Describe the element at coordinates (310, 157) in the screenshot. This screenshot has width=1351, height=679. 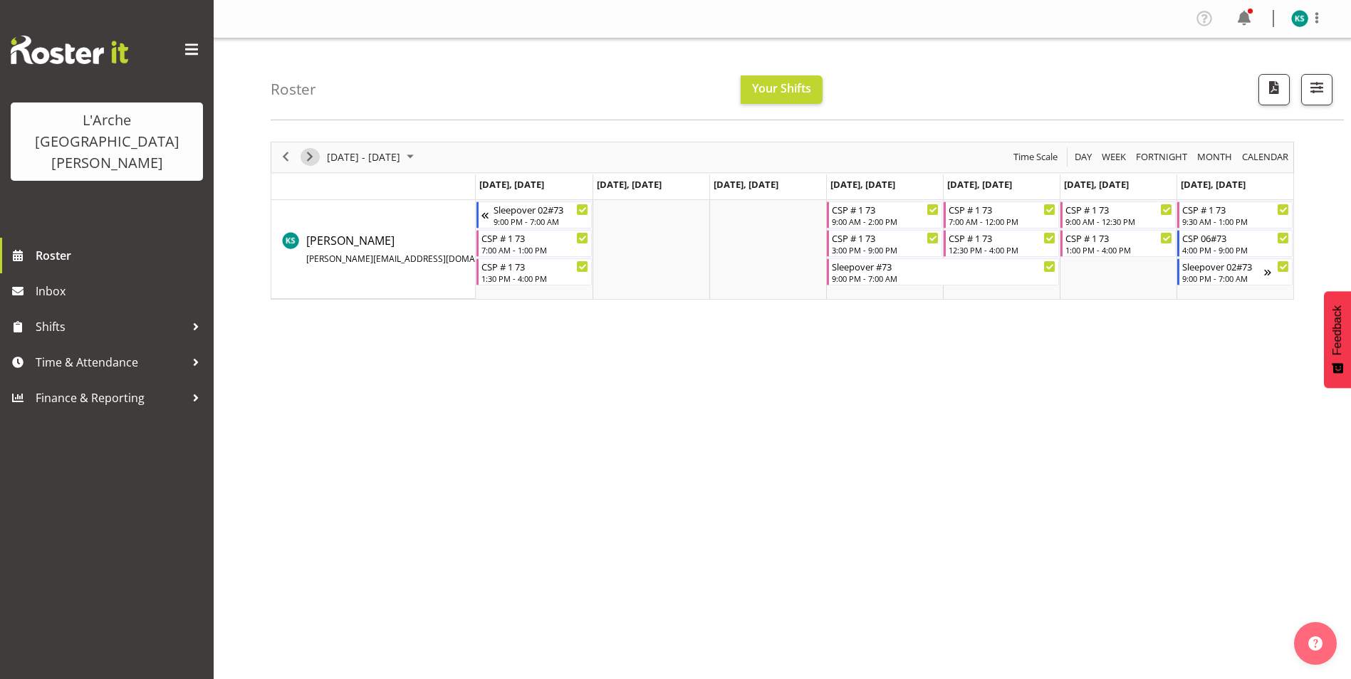
I see `button: Next` at that location.